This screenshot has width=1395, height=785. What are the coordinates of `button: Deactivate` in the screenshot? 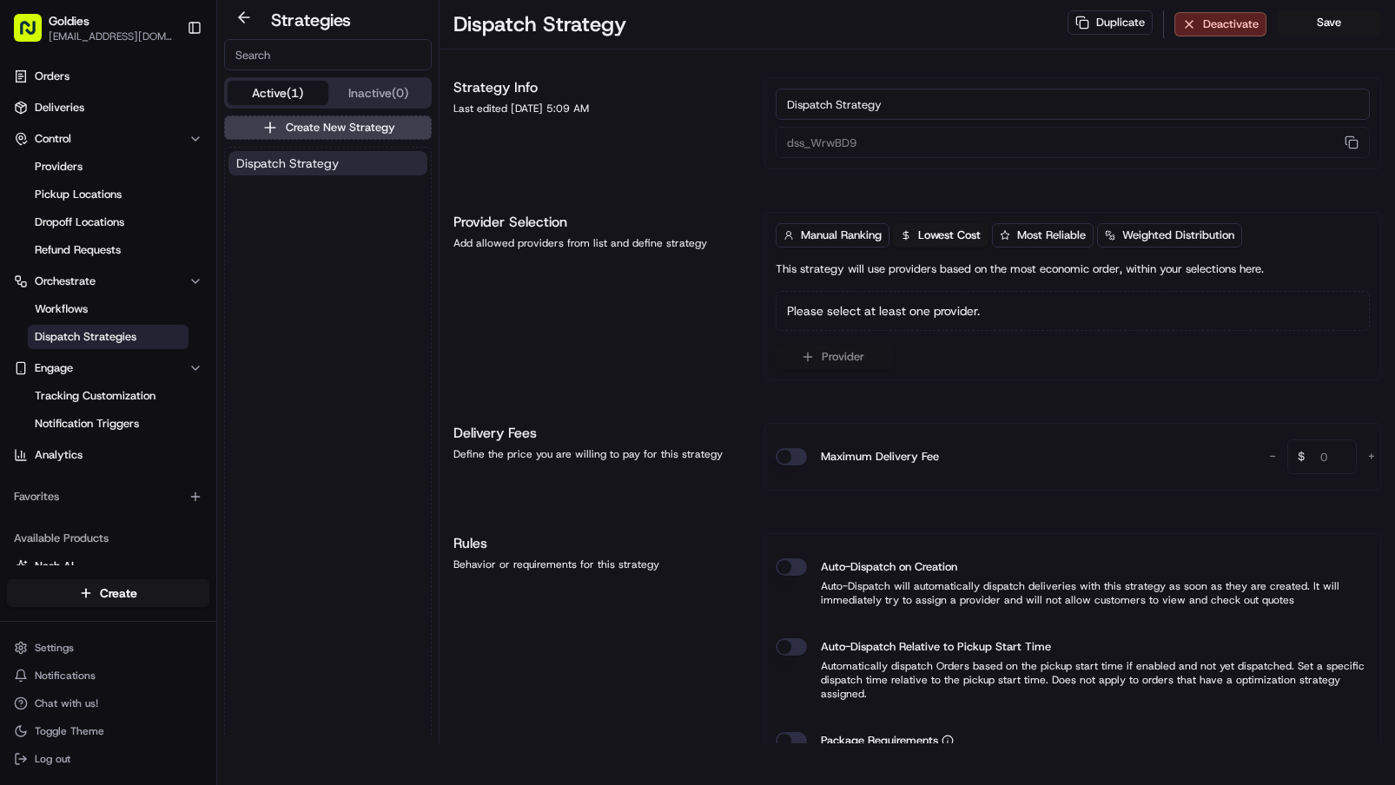 It's located at (1220, 24).